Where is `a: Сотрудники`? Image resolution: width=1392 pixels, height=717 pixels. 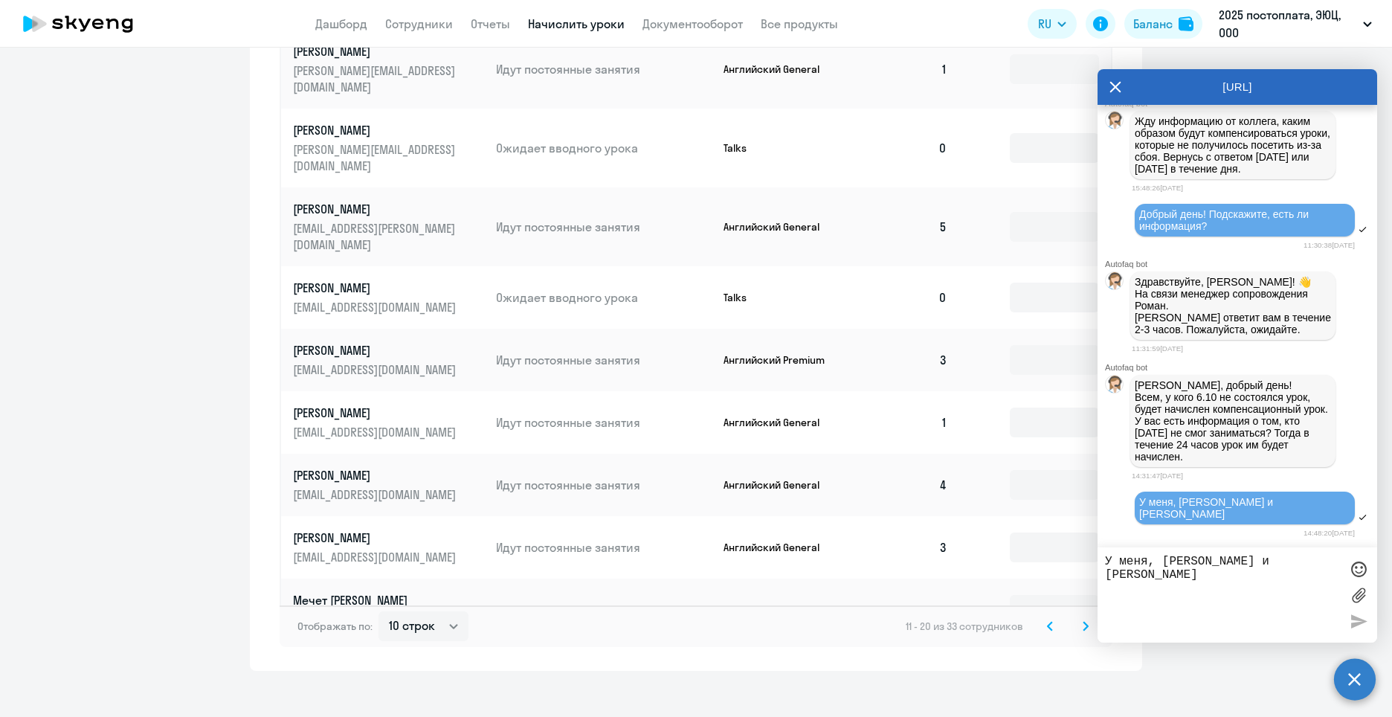
a: Сотрудники is located at coordinates (419, 24).